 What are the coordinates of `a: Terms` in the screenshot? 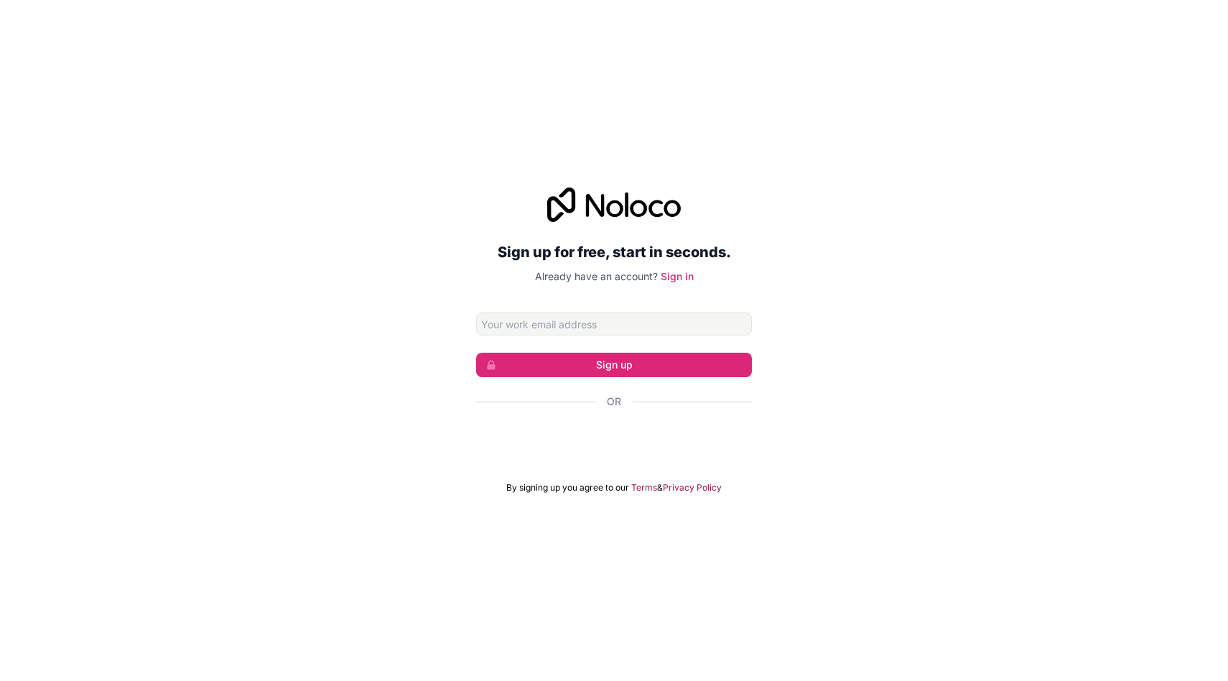 It's located at (644, 488).